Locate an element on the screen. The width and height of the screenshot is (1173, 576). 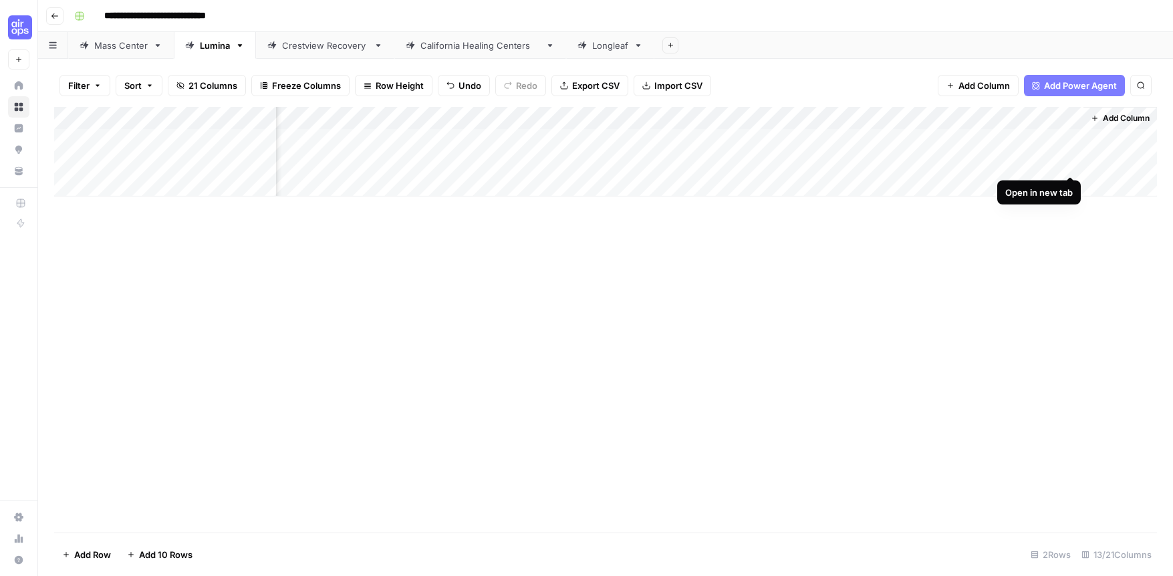
button: Add 10 Rows is located at coordinates (160, 555).